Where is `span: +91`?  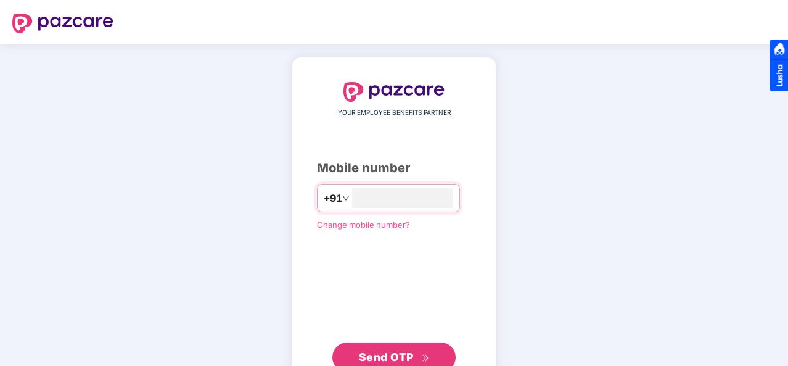 span: +91 is located at coordinates (333, 198).